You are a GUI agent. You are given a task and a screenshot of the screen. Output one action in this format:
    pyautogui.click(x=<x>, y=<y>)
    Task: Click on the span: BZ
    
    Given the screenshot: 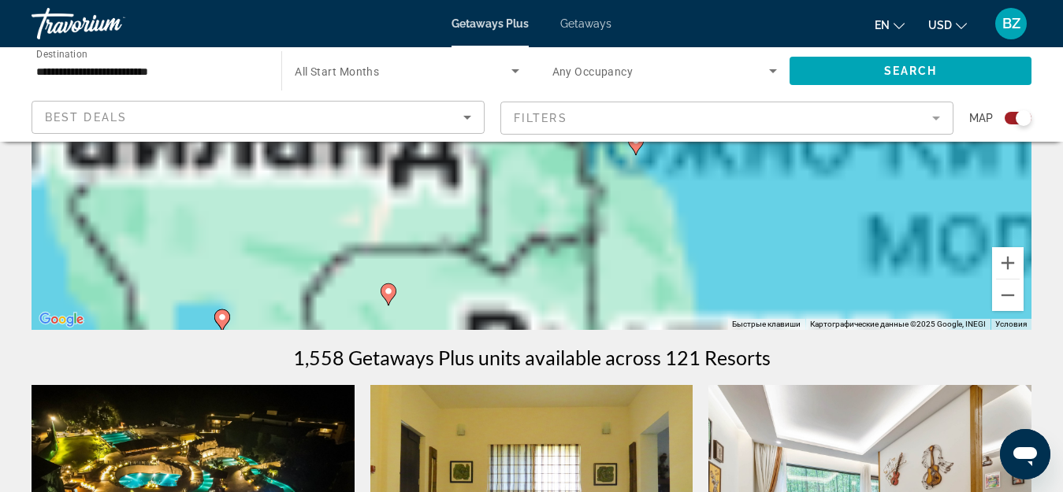 What is the action you would take?
    pyautogui.click(x=1011, y=24)
    